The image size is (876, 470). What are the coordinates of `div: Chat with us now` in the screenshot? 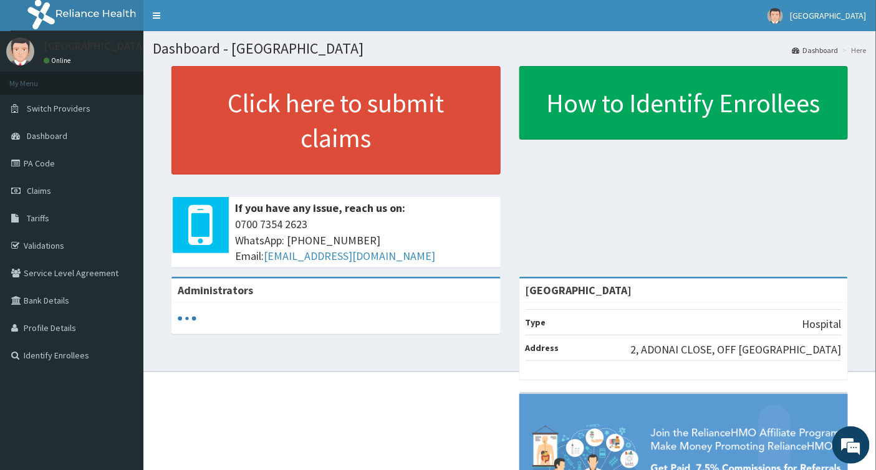 It's located at (137, 78).